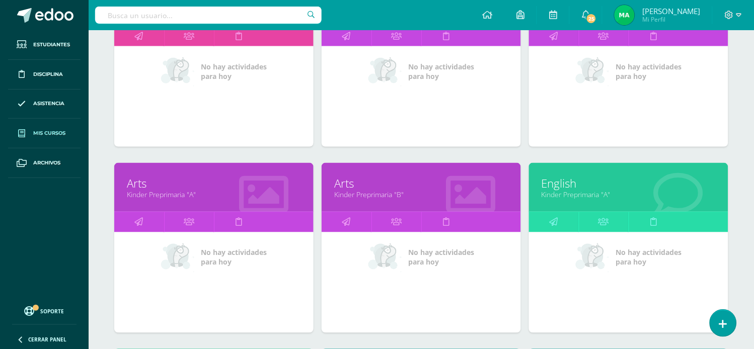 Image resolution: width=754 pixels, height=349 pixels. Describe the element at coordinates (44, 45) in the screenshot. I see `a: Estudiantes` at that location.